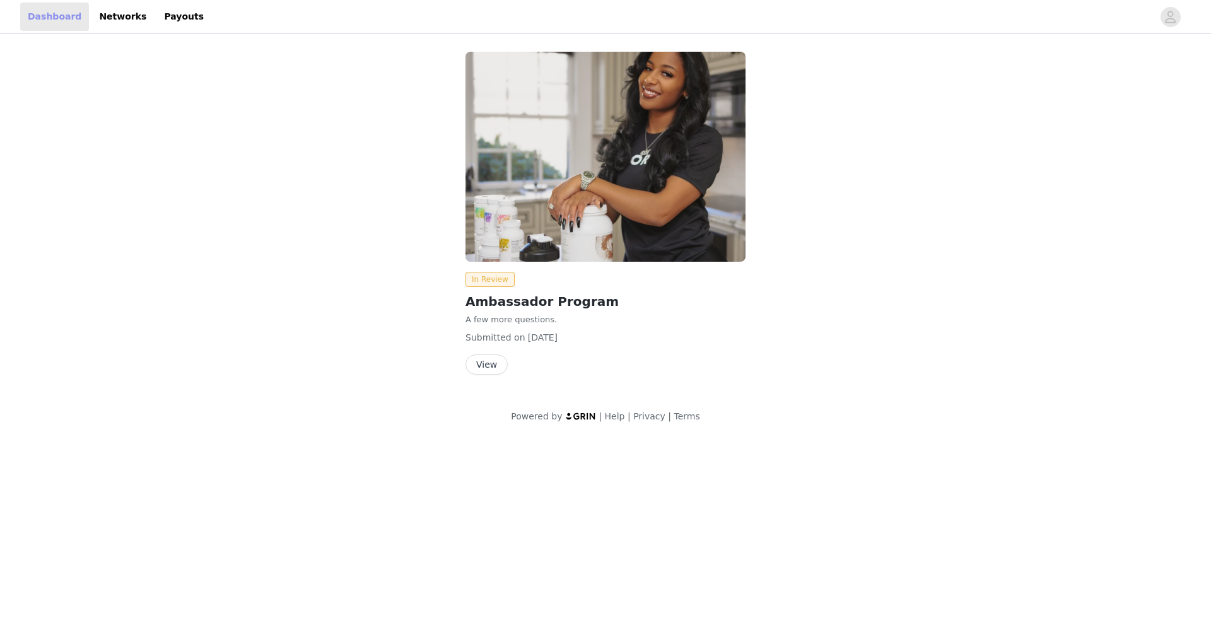  What do you see at coordinates (606, 320) in the screenshot?
I see `p: A few more questions.` at bounding box center [606, 320].